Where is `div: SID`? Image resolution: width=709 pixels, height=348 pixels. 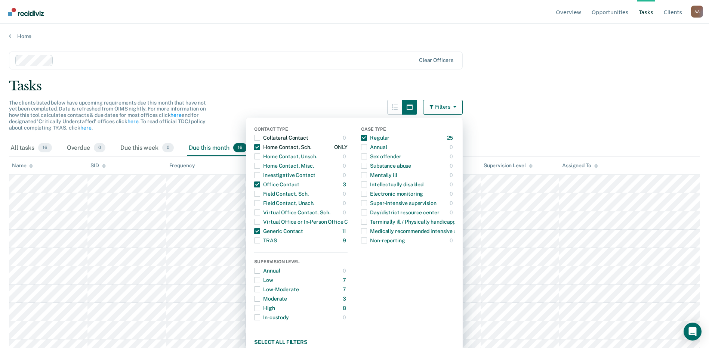 div: SID is located at coordinates (98, 165).